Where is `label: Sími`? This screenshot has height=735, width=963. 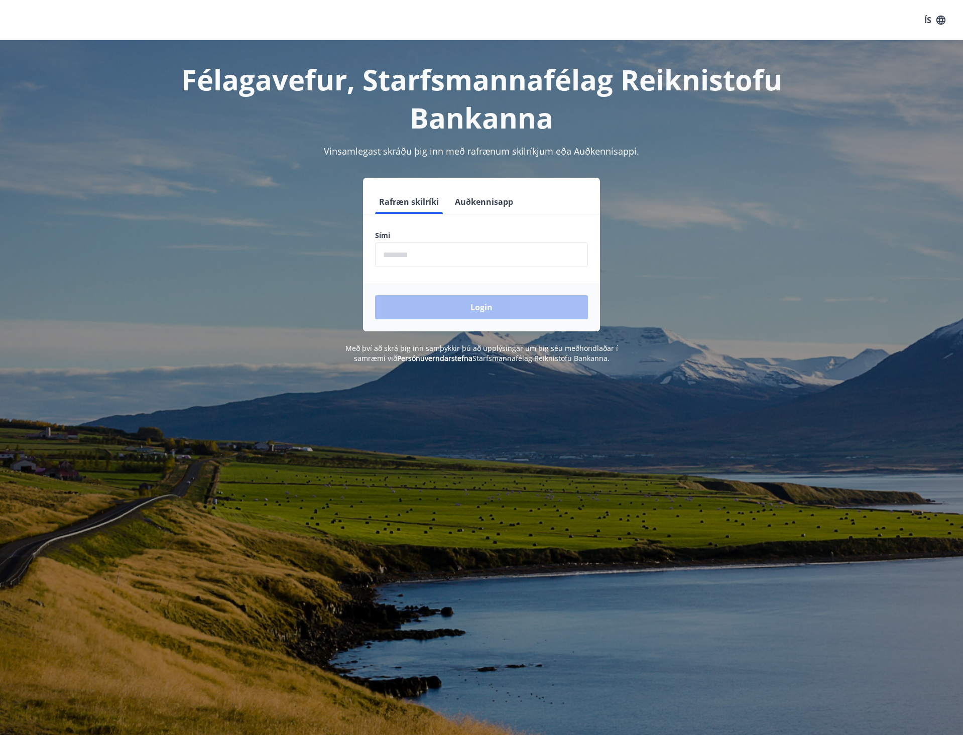 label: Sími is located at coordinates (481, 235).